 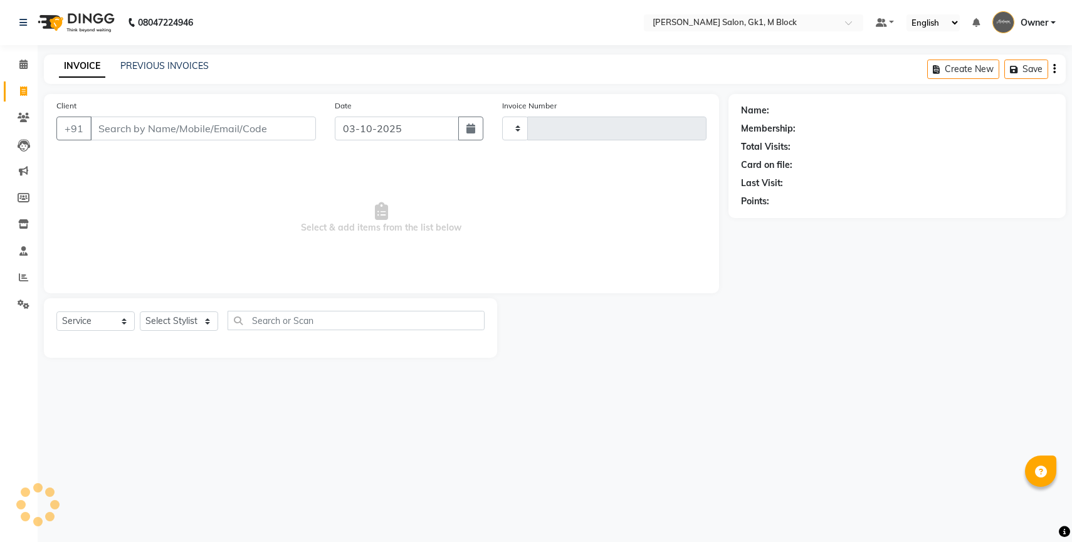 I want to click on a: PREVIOUS INVOICES, so click(x=164, y=66).